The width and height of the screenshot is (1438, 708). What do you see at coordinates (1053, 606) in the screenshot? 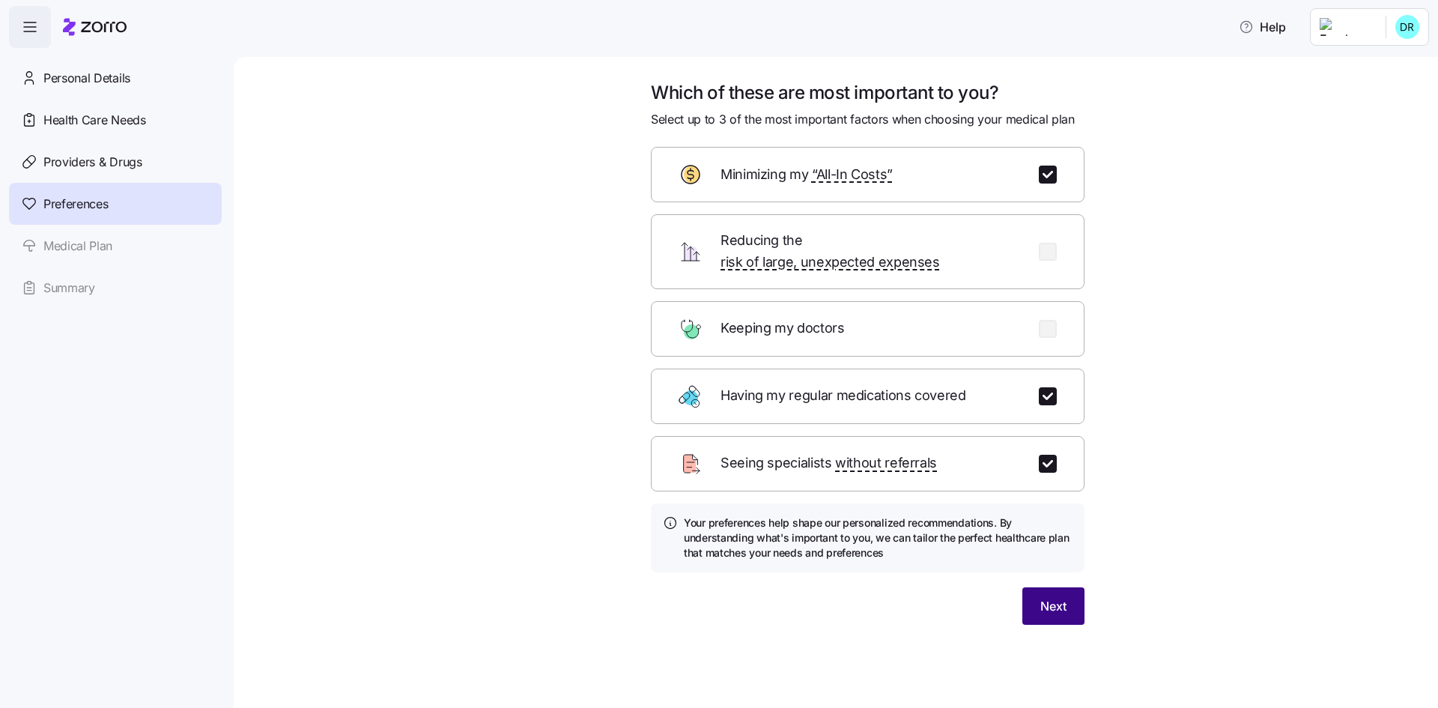
I see `button: Next` at bounding box center [1053, 606].